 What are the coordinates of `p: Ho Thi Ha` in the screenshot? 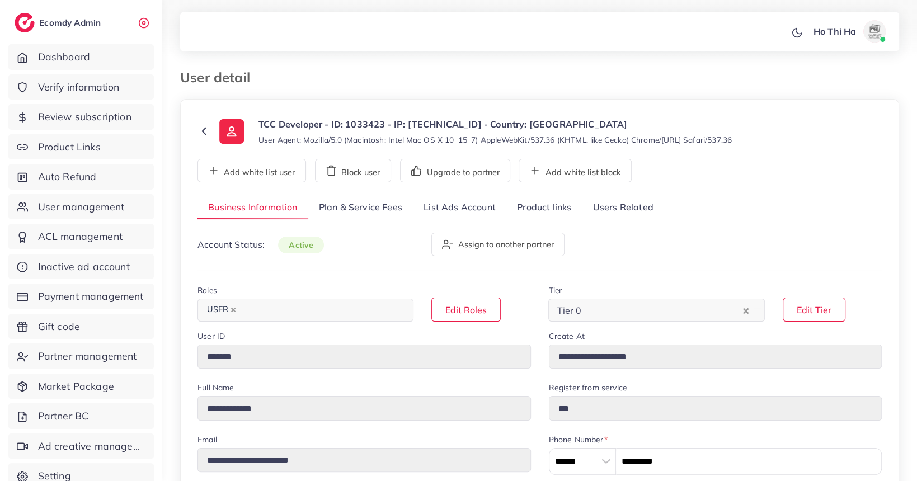 It's located at (835, 31).